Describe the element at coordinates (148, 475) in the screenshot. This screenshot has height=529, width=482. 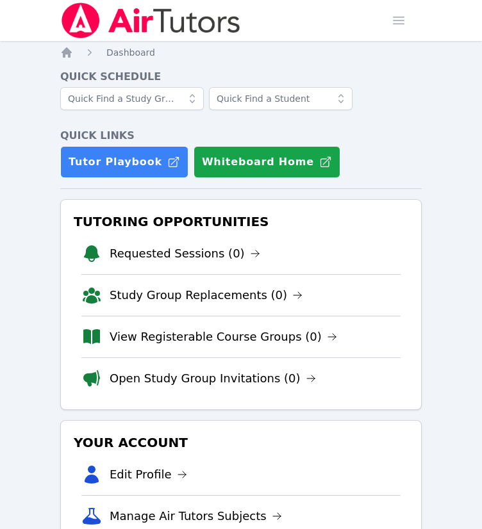
I see `a: Edit Profile` at that location.